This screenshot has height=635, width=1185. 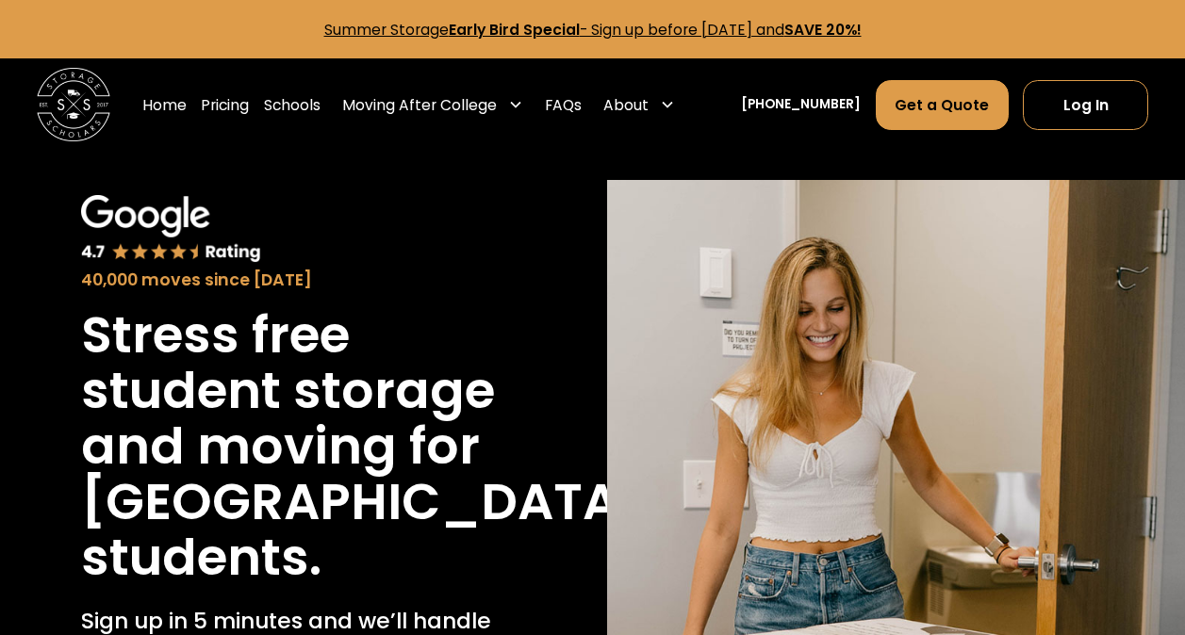 I want to click on strong: Early Bird Special, so click(x=514, y=29).